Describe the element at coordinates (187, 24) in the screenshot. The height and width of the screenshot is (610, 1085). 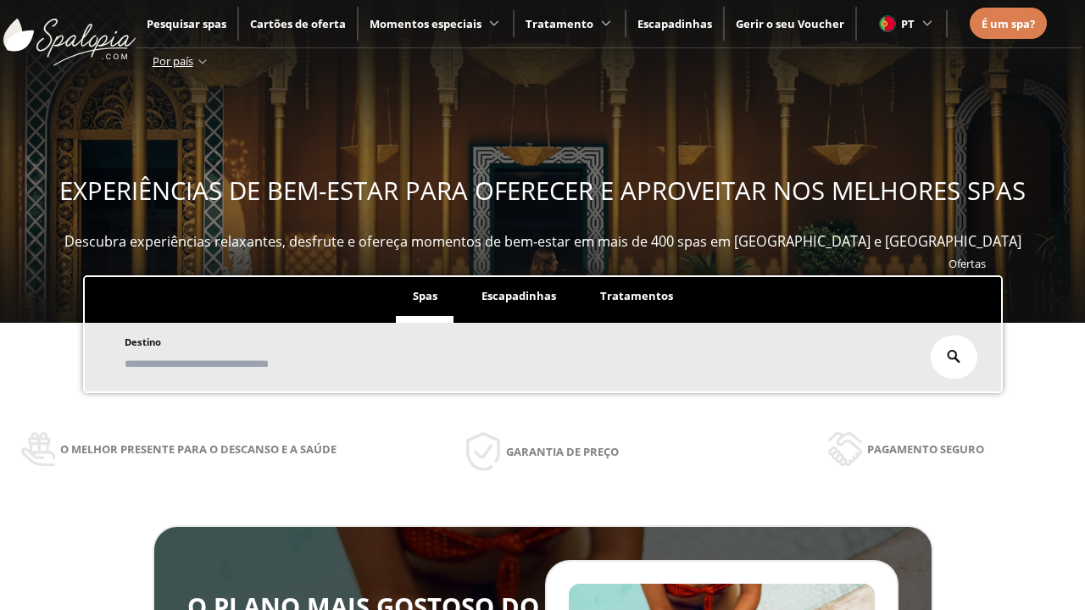
I see `a: Pesquisar spas` at that location.